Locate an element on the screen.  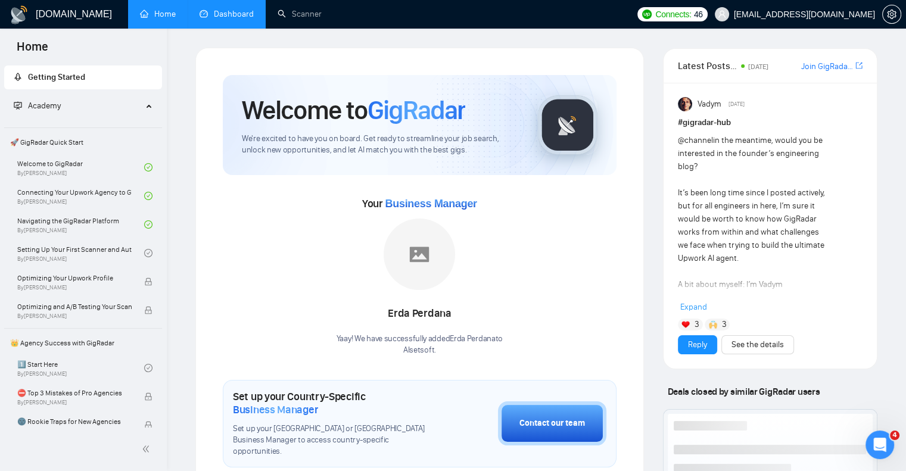
img: gigradar-logo.png is located at coordinates (568, 125).